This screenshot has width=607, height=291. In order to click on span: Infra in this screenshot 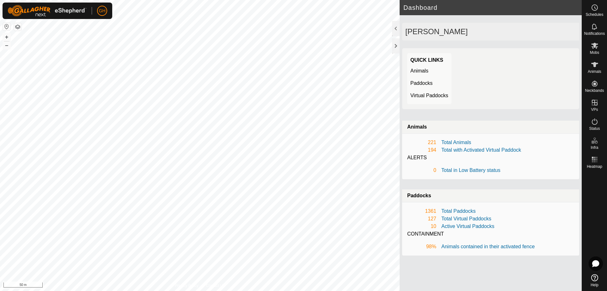, I will do `click(594, 147)`.